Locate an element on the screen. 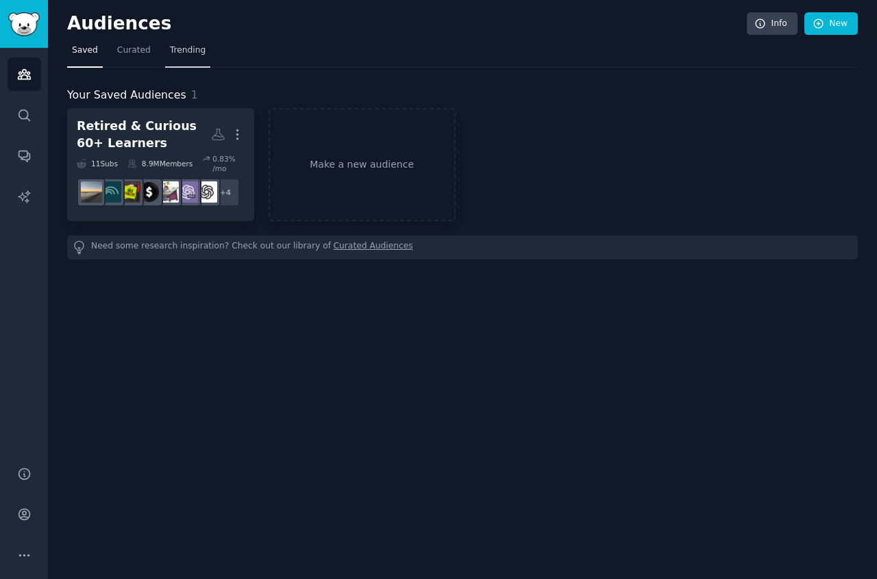  img: sidehustle is located at coordinates (149, 192).